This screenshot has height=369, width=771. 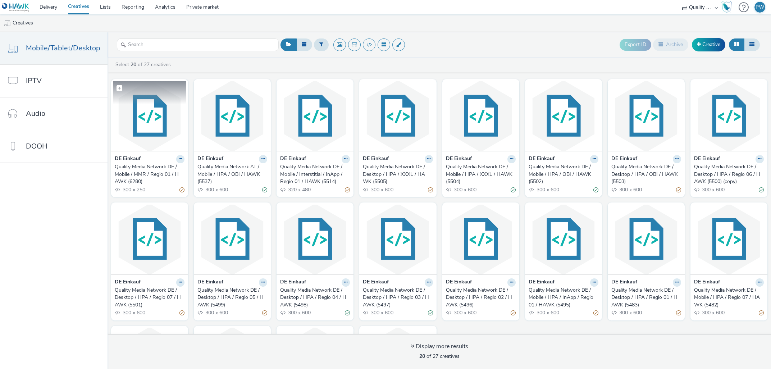 What do you see at coordinates (315, 297) in the screenshot?
I see `a: Quality Media Network DE / Desktop / HPA / Regio 04 / HAWK (5498)` at bounding box center [315, 297].